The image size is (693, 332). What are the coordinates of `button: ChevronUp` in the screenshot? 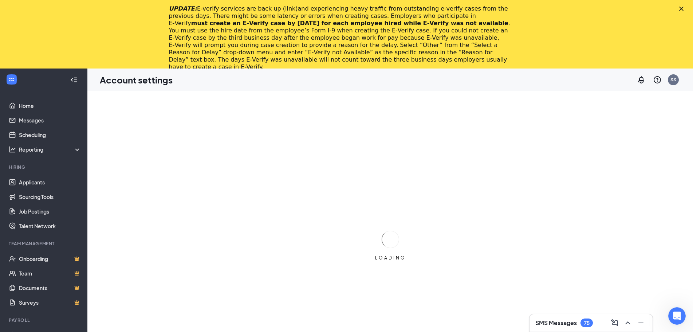 It's located at (628, 323).